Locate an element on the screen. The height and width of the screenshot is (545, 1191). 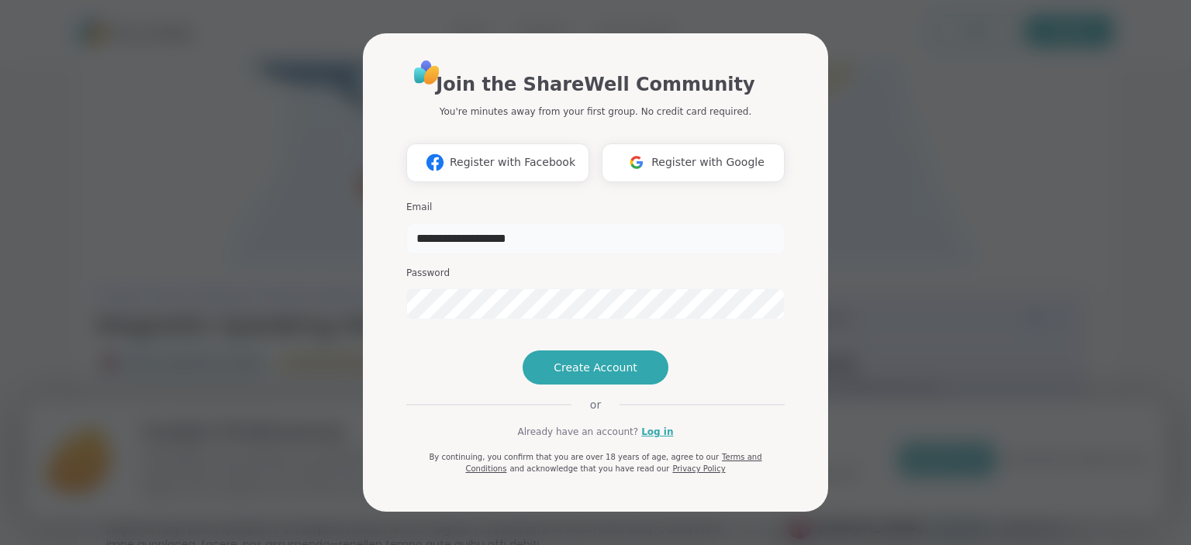
span: and acknowledge that you have read our is located at coordinates (589, 468).